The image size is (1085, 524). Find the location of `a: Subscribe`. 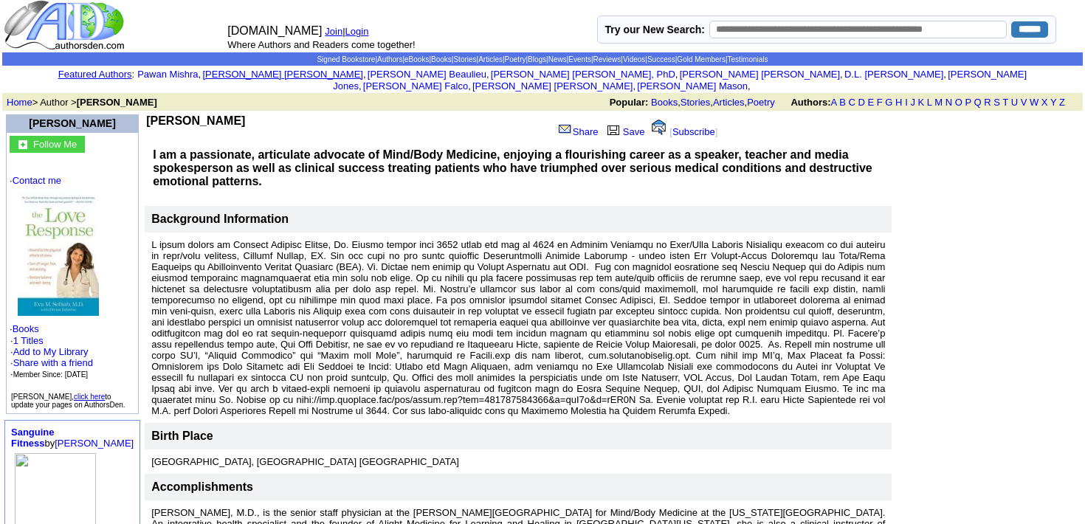

a: Subscribe is located at coordinates (694, 131).